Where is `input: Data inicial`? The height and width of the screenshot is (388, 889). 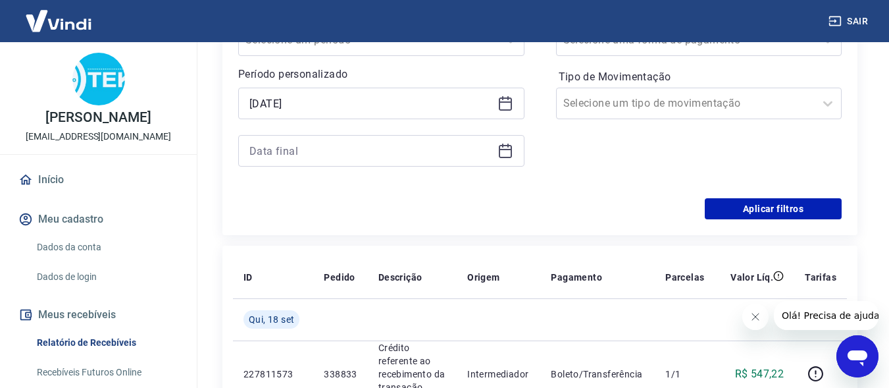
input: Data inicial is located at coordinates (370, 103).